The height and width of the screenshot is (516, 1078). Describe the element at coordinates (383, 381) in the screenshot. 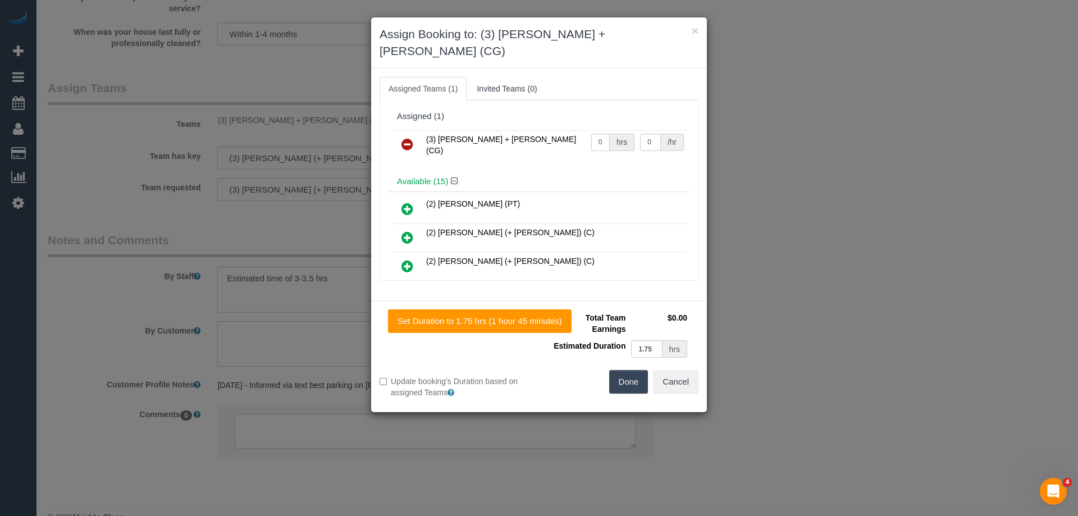

I see `input: Update booking's Duration based on assigned Teams` at that location.